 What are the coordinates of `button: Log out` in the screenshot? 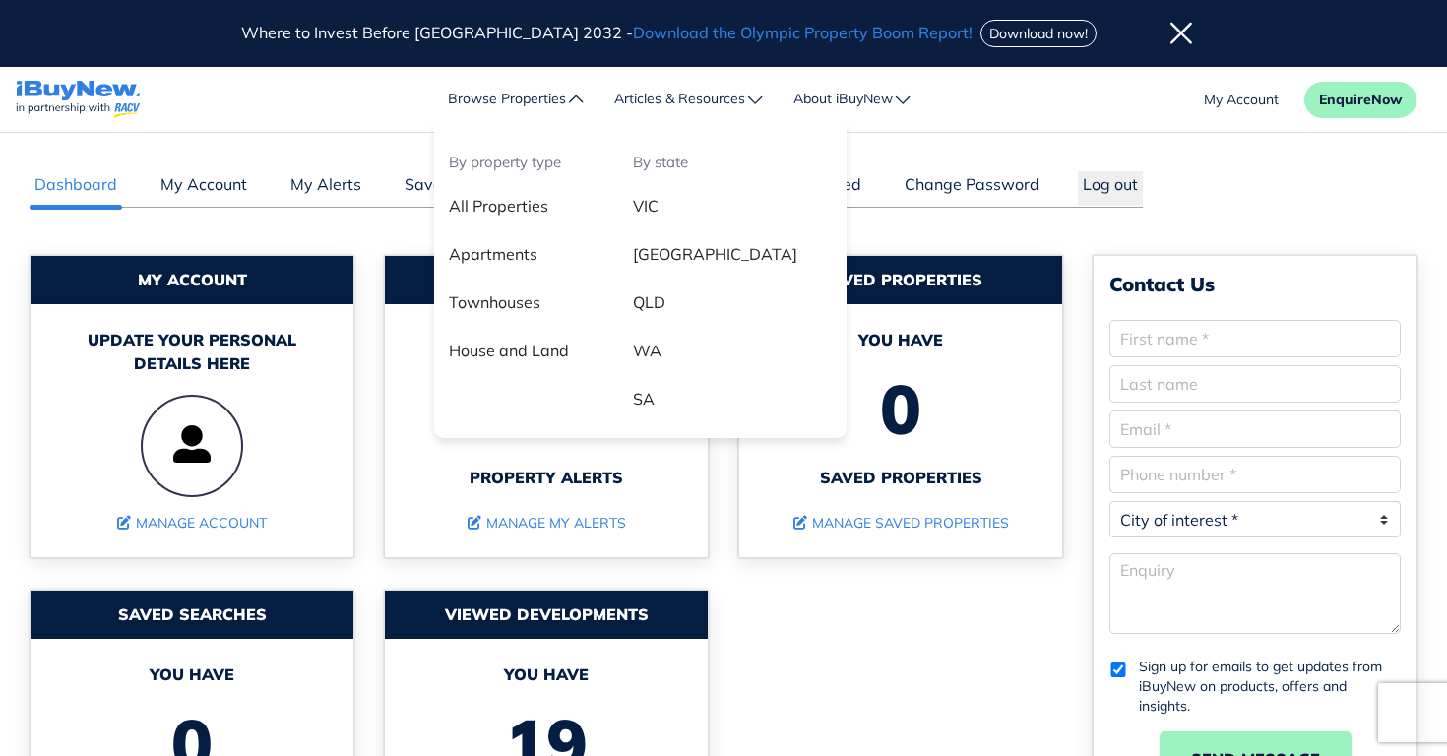 It's located at (1110, 188).